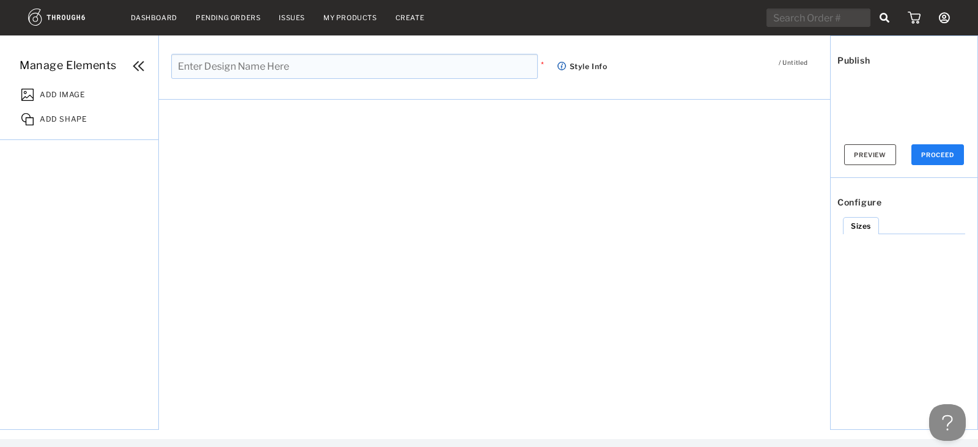  What do you see at coordinates (70, 17) in the screenshot?
I see `img: logo.1c10ca64.svg` at bounding box center [70, 17].